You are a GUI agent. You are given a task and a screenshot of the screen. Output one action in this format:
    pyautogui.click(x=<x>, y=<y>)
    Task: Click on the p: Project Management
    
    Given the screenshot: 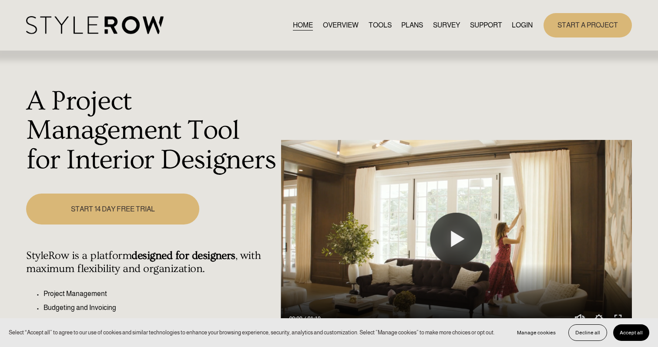 What is the action you would take?
    pyautogui.click(x=159, y=293)
    